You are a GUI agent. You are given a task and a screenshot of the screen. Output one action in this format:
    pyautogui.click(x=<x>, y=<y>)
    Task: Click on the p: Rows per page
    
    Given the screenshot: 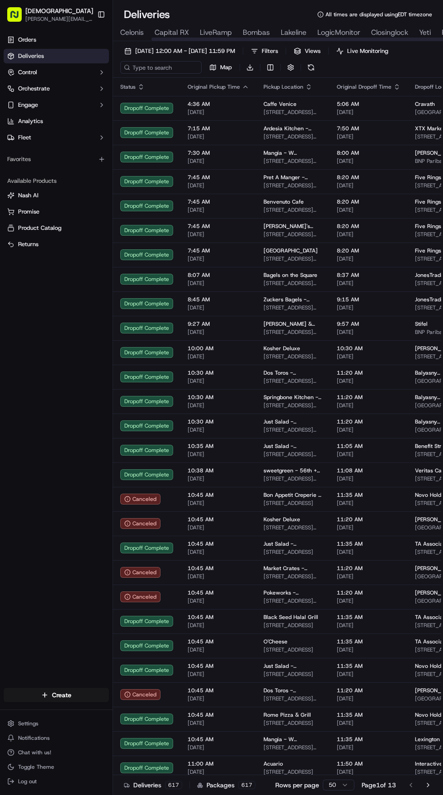 What is the action you would take?
    pyautogui.click(x=297, y=785)
    